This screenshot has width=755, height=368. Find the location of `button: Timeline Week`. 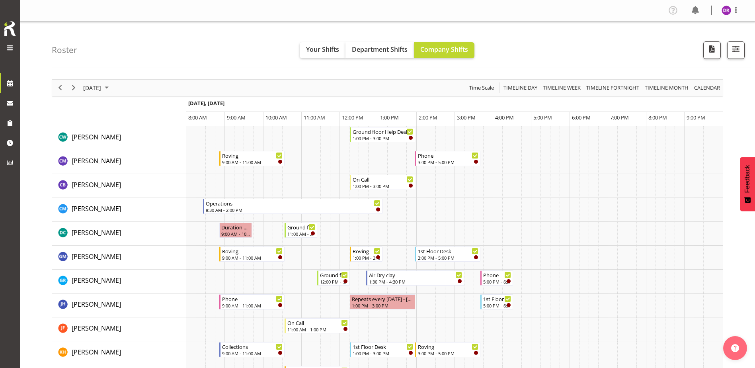

button: Timeline Week is located at coordinates (562, 88).